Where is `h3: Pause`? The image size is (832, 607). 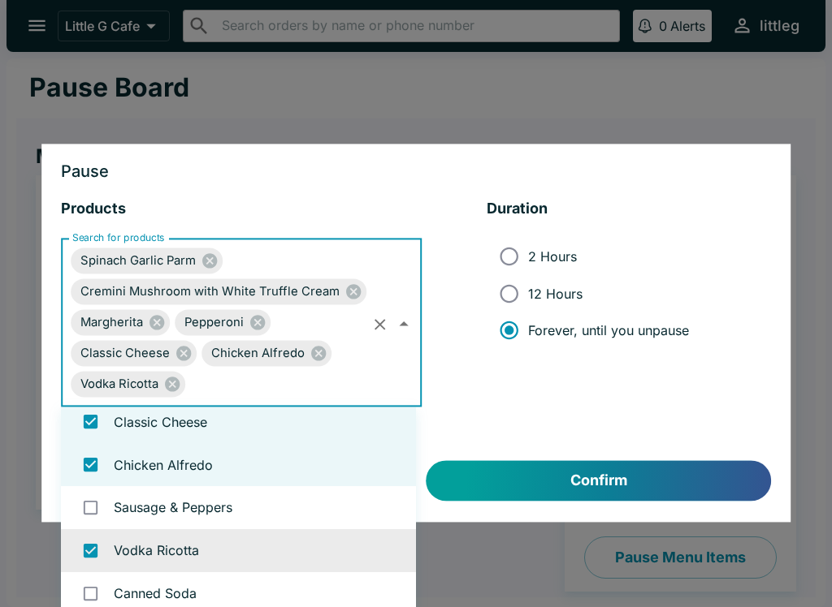
h3: Pause is located at coordinates (416, 172).